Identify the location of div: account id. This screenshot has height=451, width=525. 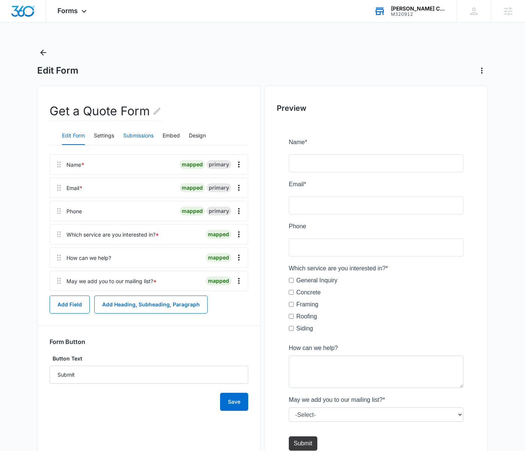
(418, 14).